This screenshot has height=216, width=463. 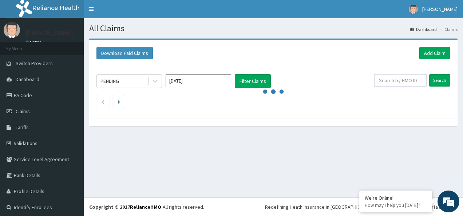 I want to click on input: Select Month and Year, so click(x=199, y=81).